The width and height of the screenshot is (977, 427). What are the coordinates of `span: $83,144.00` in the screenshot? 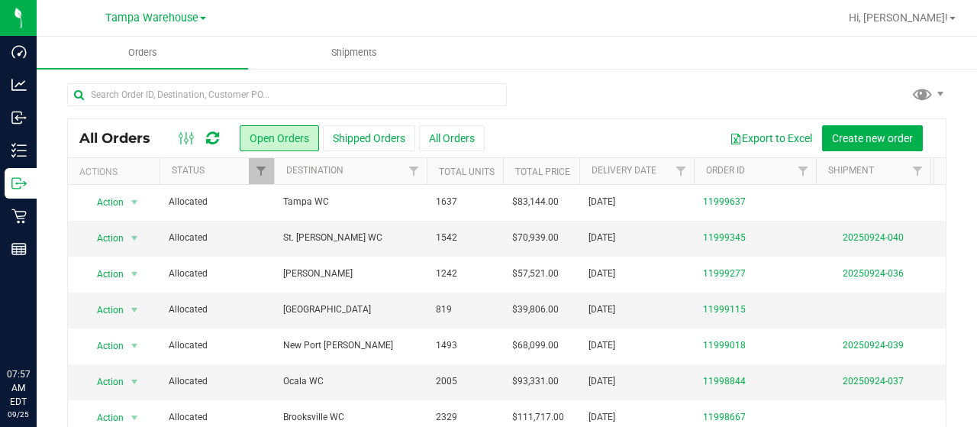 It's located at (535, 202).